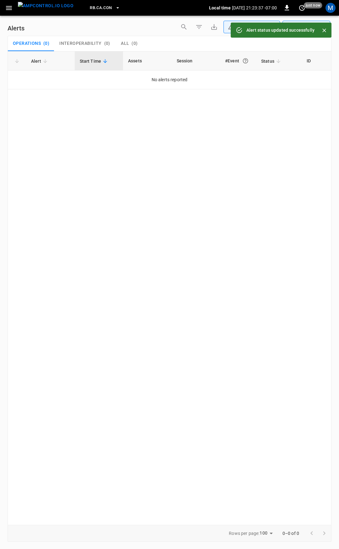 The height and width of the screenshot is (549, 339). What do you see at coordinates (330, 8) in the screenshot?
I see `div: profile-icon` at bounding box center [330, 8].